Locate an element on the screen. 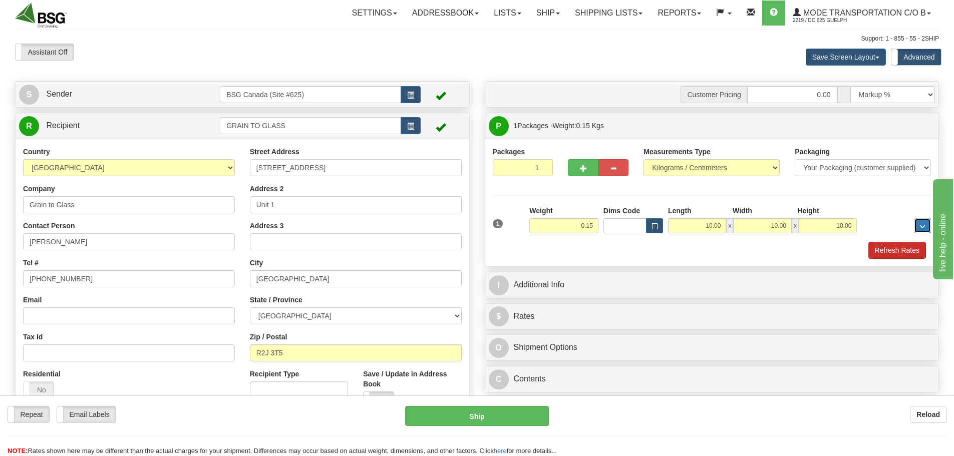  label: Address 3 is located at coordinates (267, 226).